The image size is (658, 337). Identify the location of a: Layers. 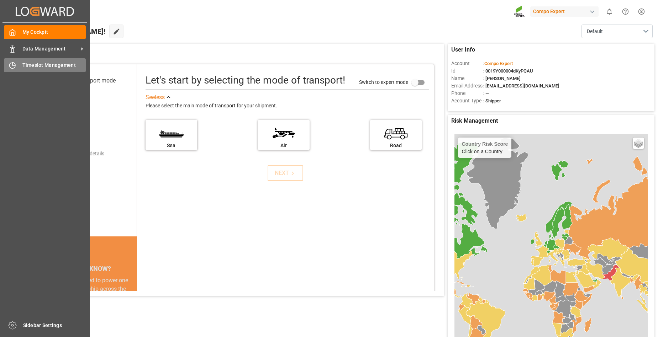
(638, 143).